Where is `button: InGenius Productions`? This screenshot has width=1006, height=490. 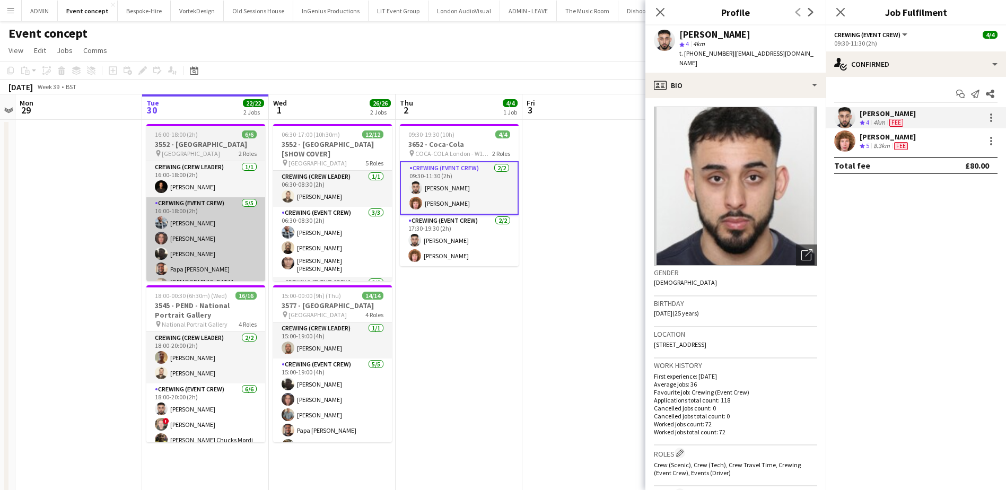 button: InGenius Productions is located at coordinates (331, 11).